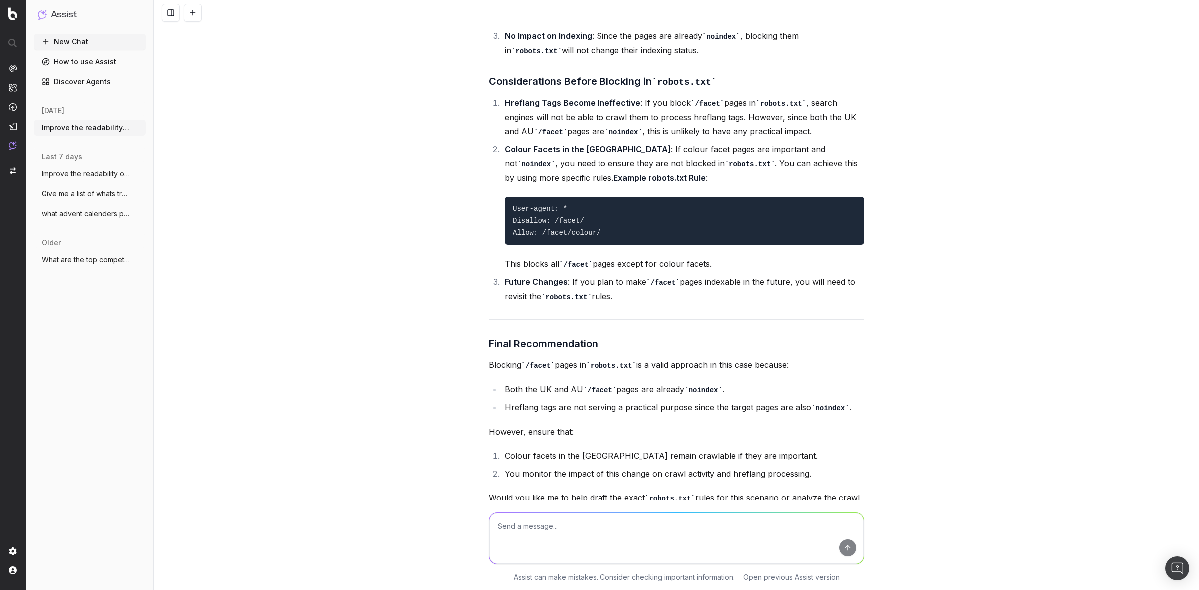 This screenshot has height=590, width=1199. Describe the element at coordinates (64, 15) in the screenshot. I see `h1: Assist` at that location.